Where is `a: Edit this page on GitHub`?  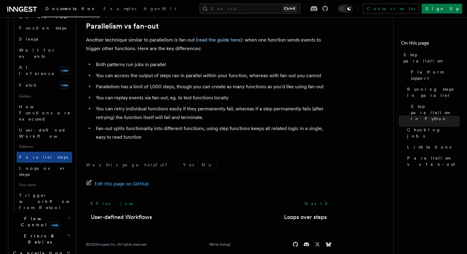
a: Edit this page on GitHub is located at coordinates (117, 183).